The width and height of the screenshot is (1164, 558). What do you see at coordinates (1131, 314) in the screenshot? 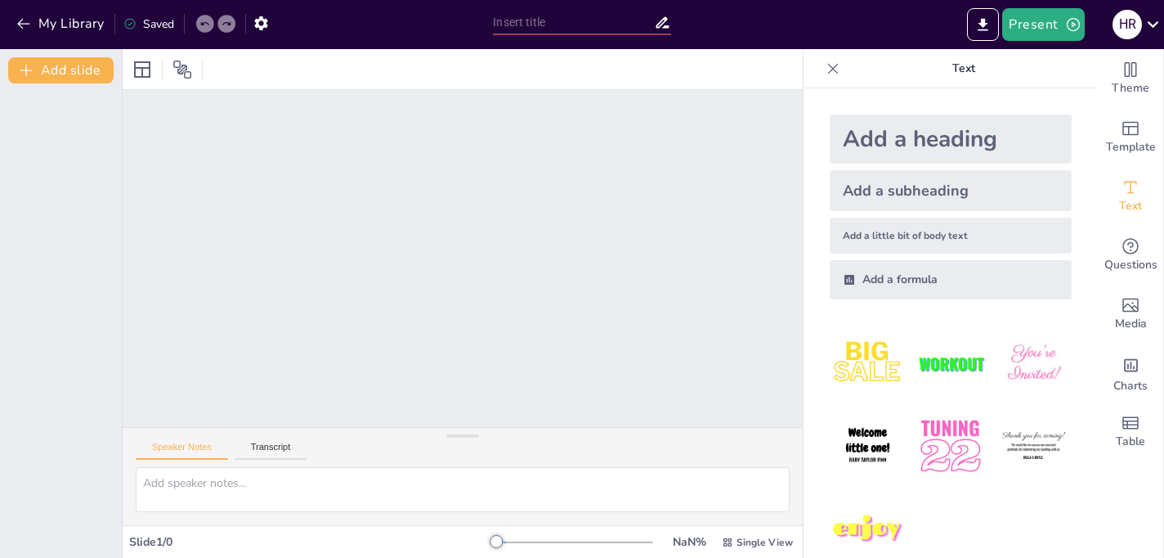
I see `div: Add images, graphics, shapes or video` at bounding box center [1131, 314].